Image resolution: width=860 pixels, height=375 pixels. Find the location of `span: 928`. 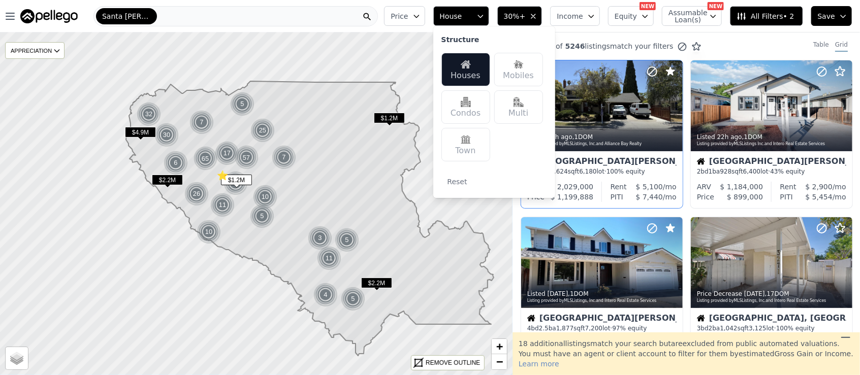

span: 928 is located at coordinates (726, 172).